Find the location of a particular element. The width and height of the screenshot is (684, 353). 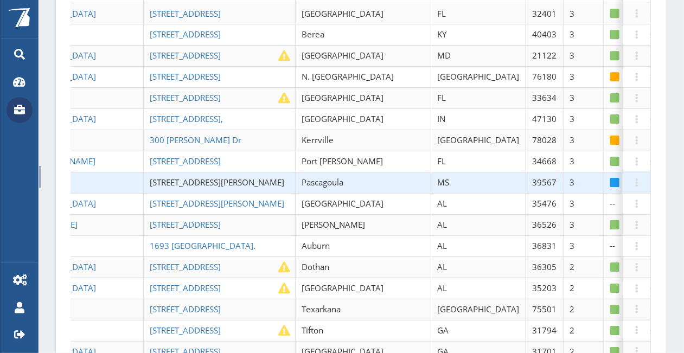

span: Texarkana is located at coordinates (321, 309).